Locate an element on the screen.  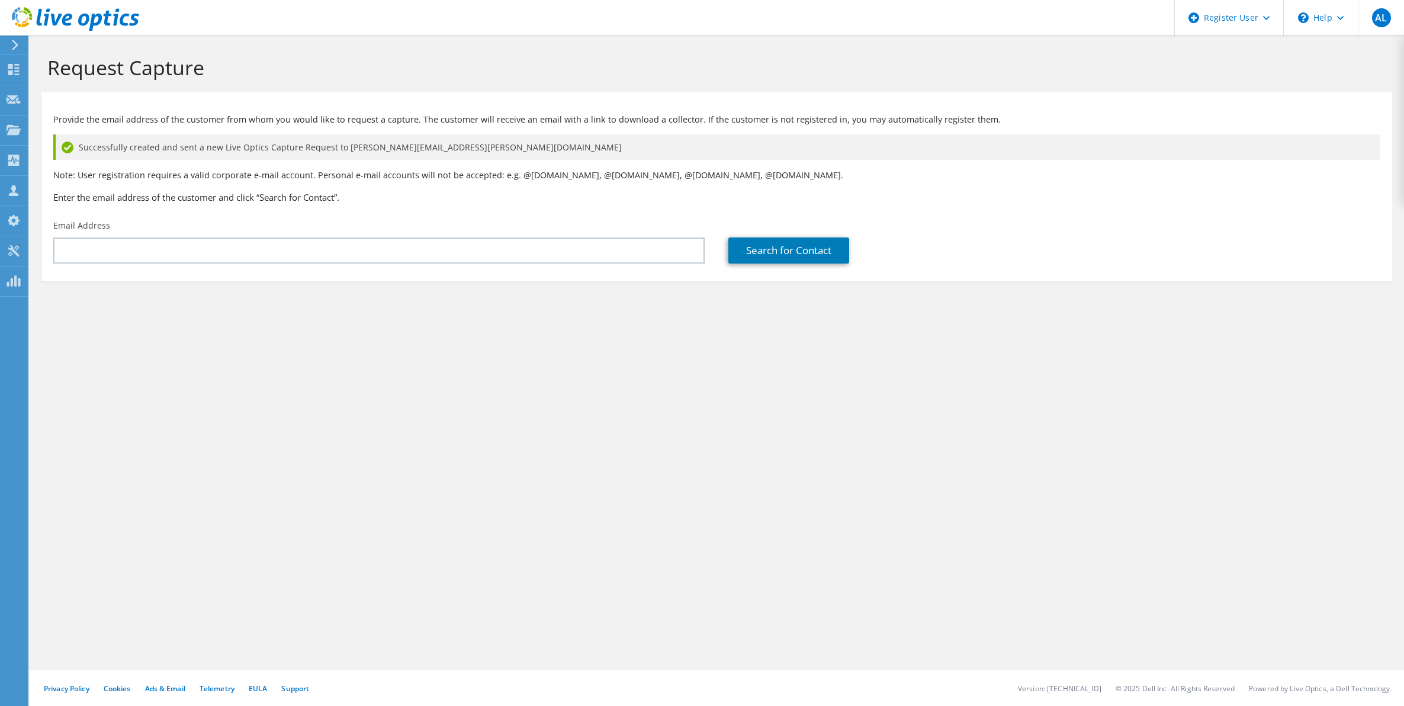
label: Email Address is located at coordinates (82, 226).